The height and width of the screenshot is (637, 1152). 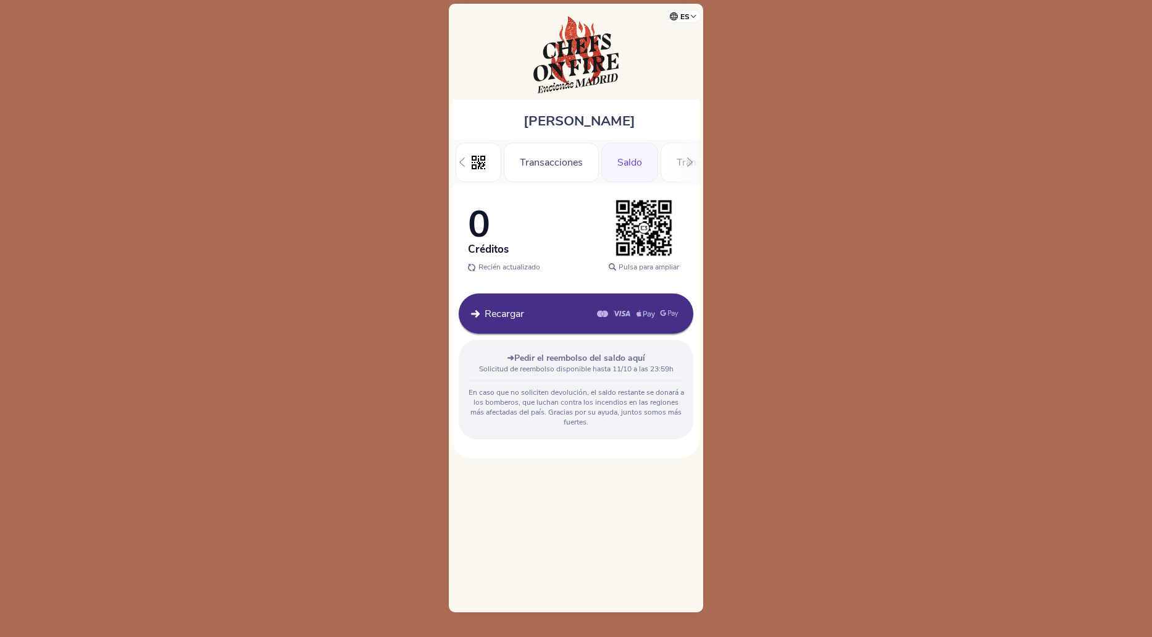 What do you see at coordinates (630, 161) in the screenshot?
I see `a: Saldo` at bounding box center [630, 161].